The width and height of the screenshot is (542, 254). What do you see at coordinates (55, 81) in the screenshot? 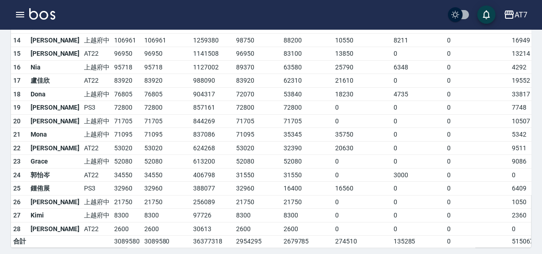
I see `td: 盧佳欣` at bounding box center [55, 81].